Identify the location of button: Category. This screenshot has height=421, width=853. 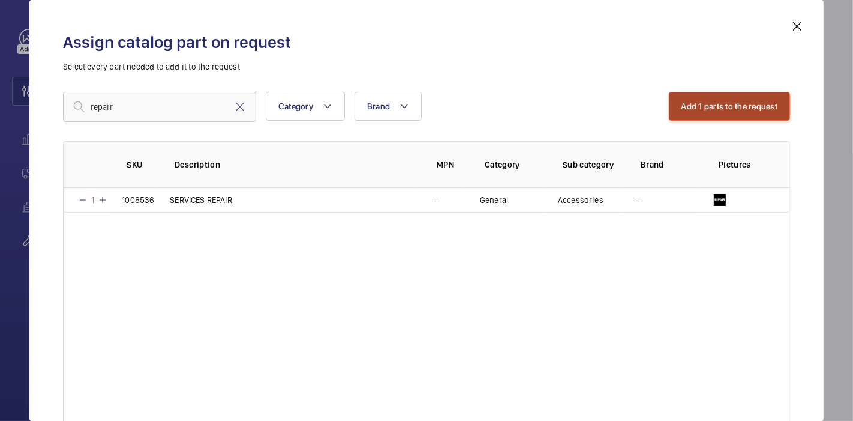
(305, 106).